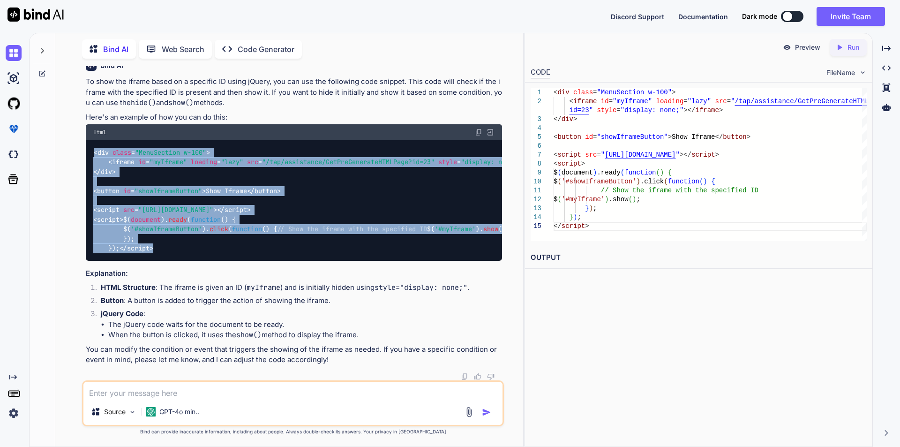 The width and height of the screenshot is (900, 447). I want to click on strong: Button, so click(112, 300).